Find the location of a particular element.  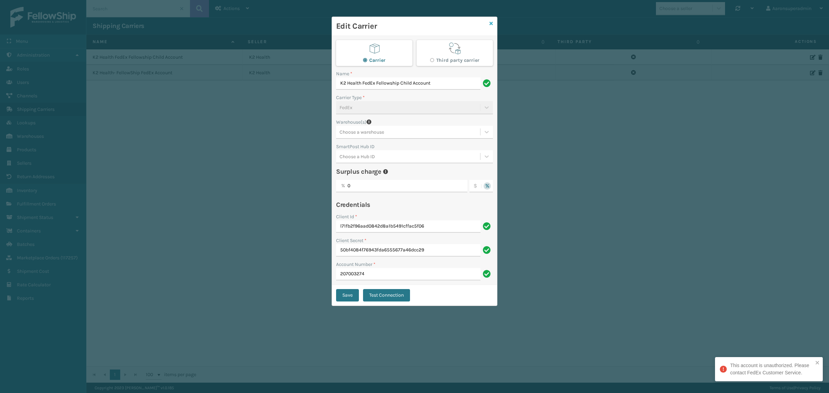

label: Account Number is located at coordinates (356, 264).